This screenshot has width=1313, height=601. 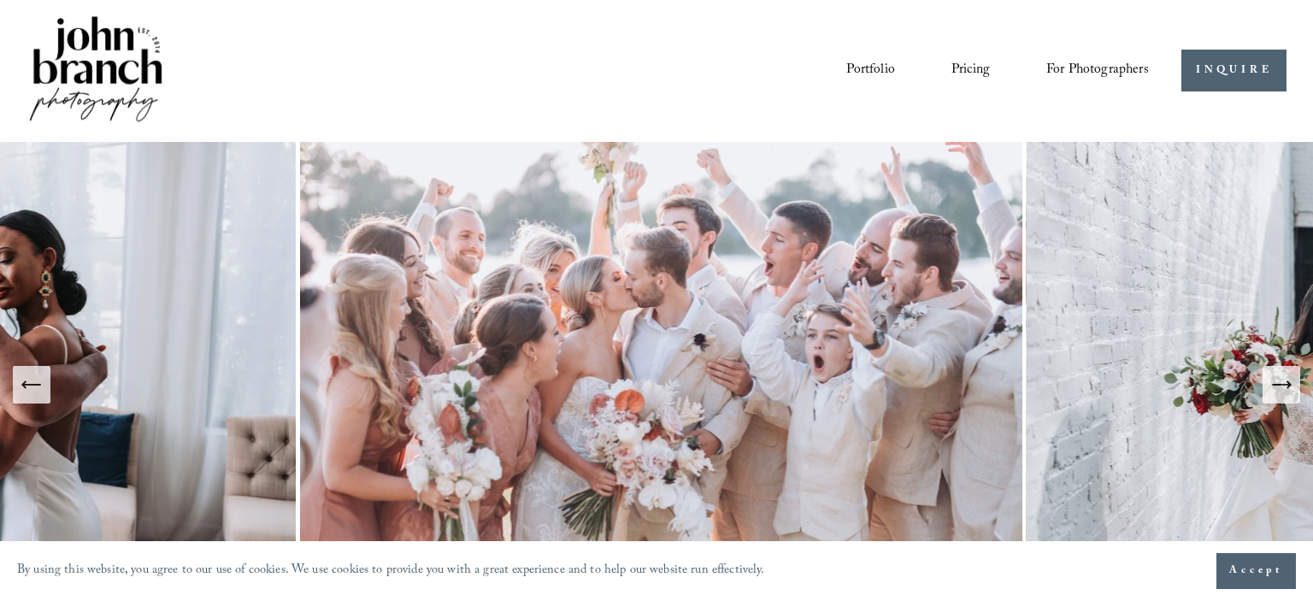 What do you see at coordinates (870, 71) in the screenshot?
I see `a: Portfolio` at bounding box center [870, 71].